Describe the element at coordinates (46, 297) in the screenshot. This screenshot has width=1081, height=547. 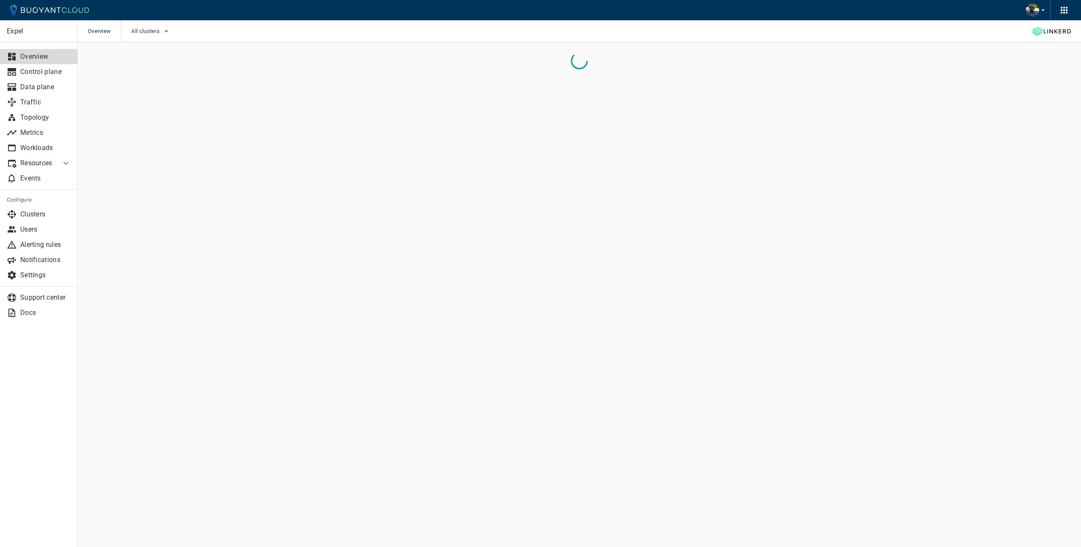
I see `p: Support center` at that location.